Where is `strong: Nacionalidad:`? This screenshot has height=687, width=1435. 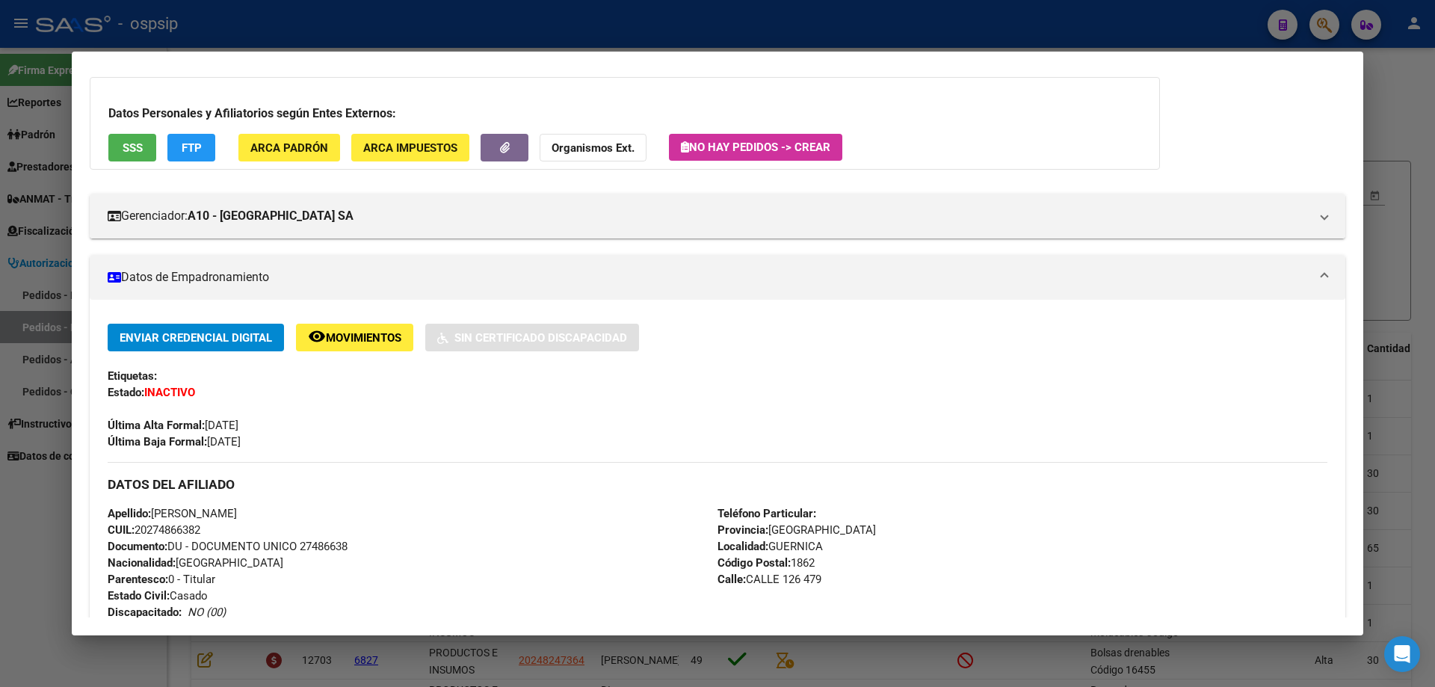 strong: Nacionalidad: is located at coordinates (141, 563).